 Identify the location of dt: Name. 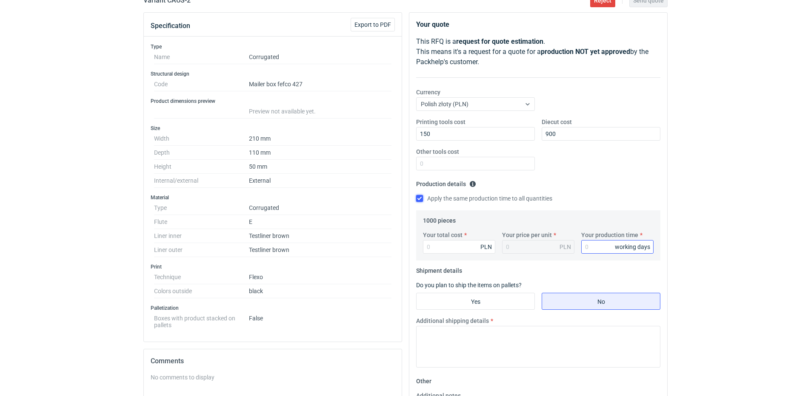
(201, 57).